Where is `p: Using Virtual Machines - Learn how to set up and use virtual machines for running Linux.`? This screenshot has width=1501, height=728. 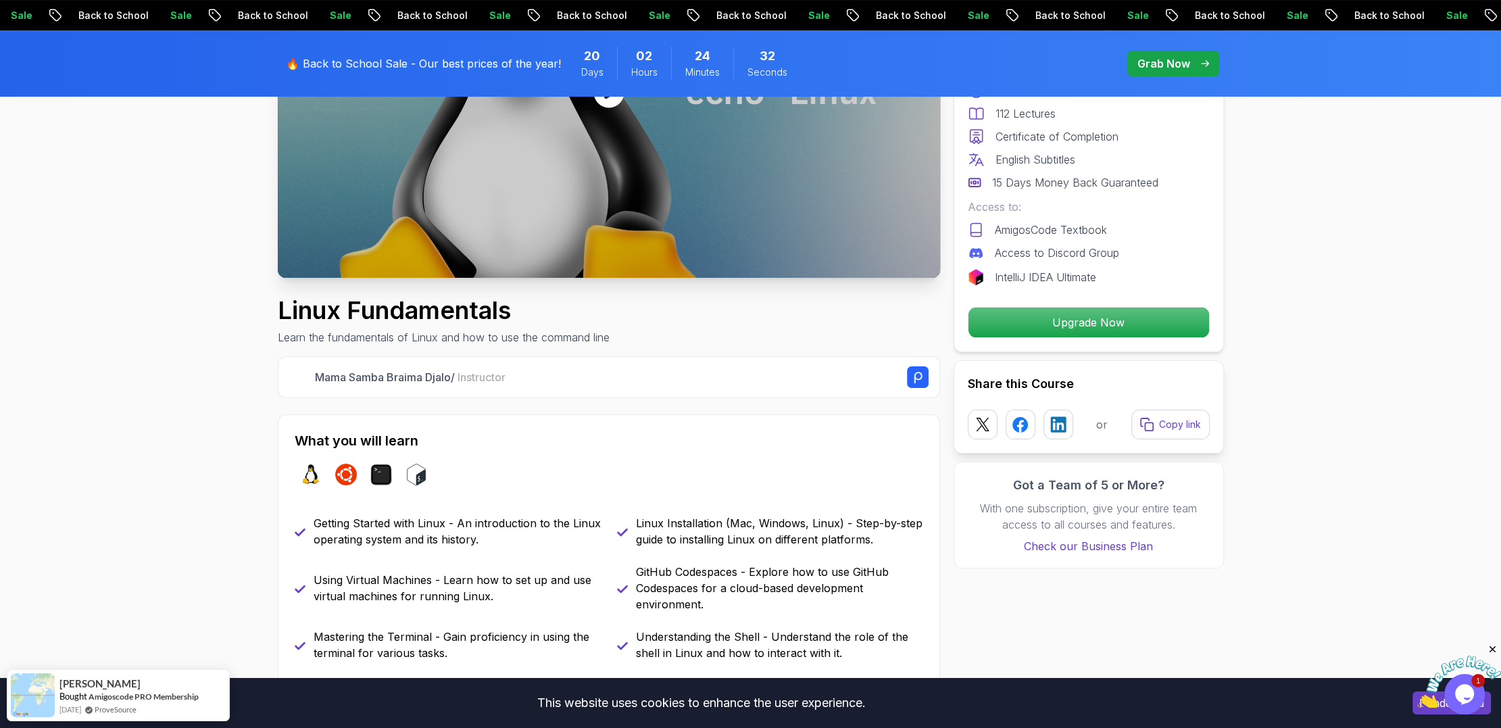
p: Using Virtual Machines - Learn how to set up and use virtual machines for running Linux. is located at coordinates (457, 588).